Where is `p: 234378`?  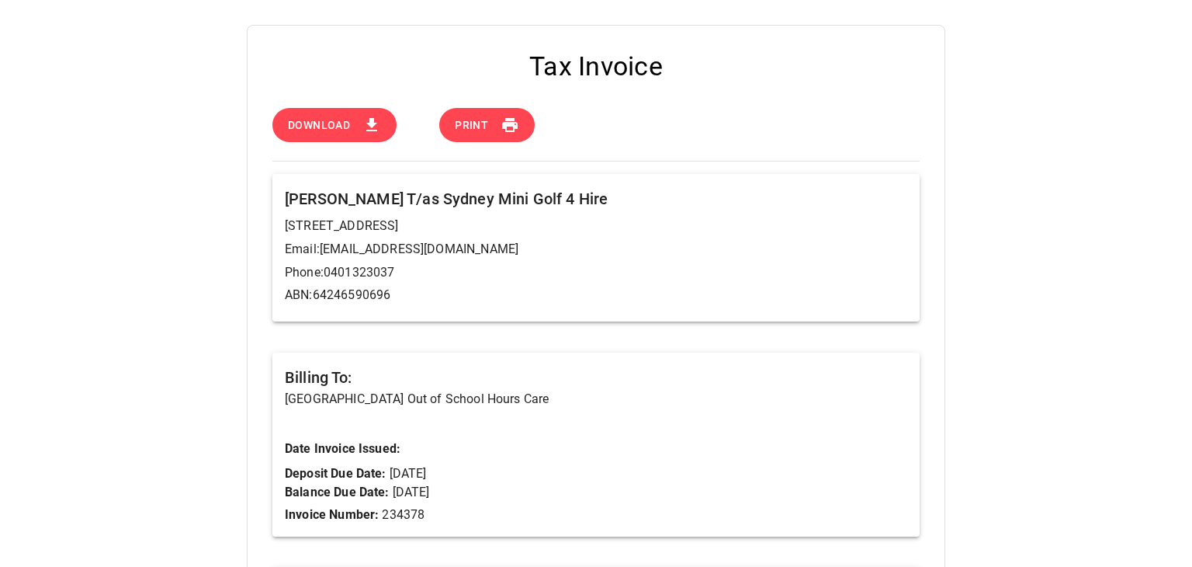 p: 234378 is located at coordinates (596, 515).